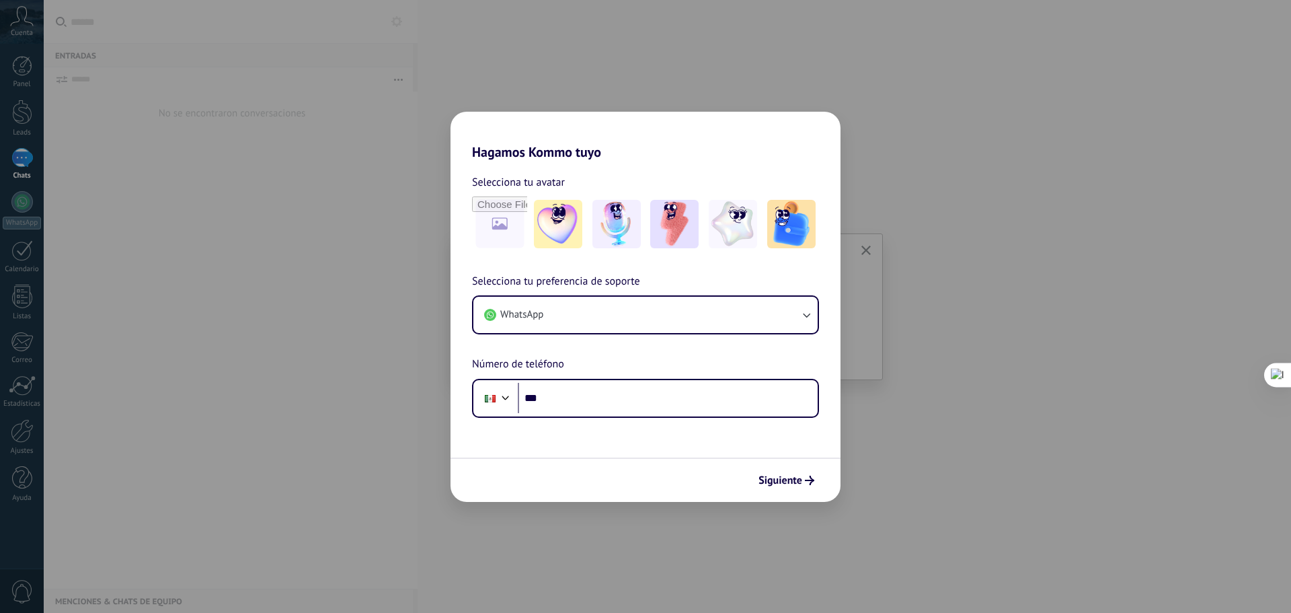  What do you see at coordinates (558, 224) in the screenshot?
I see `img: -1.jpeg` at bounding box center [558, 224].